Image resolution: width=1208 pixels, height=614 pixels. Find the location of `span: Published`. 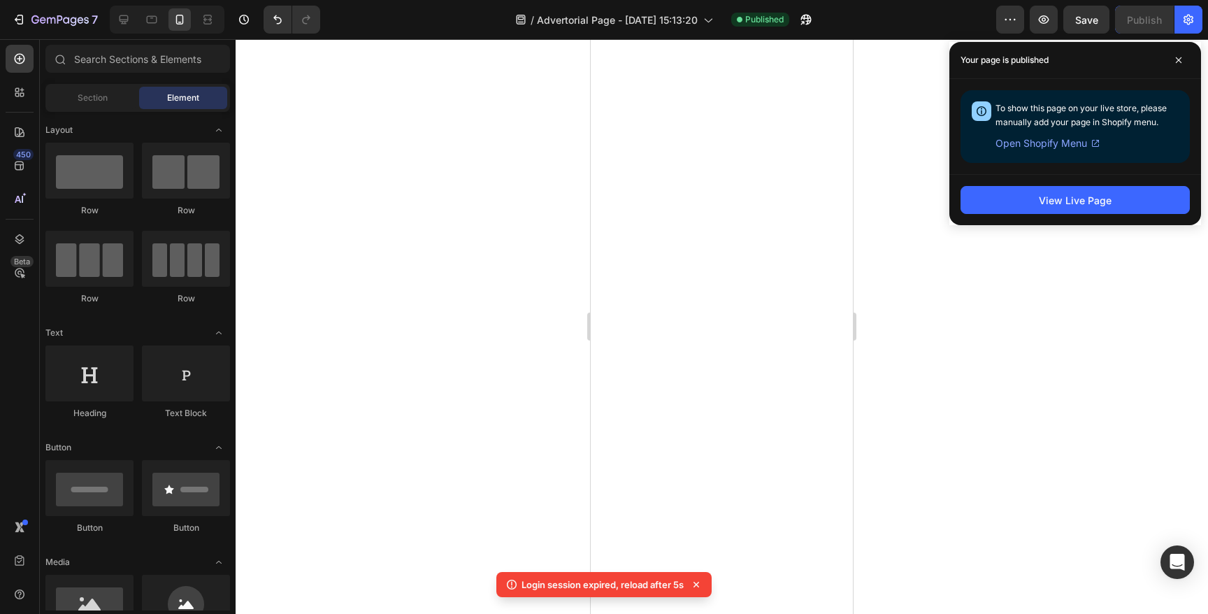

span: Published is located at coordinates (764, 20).